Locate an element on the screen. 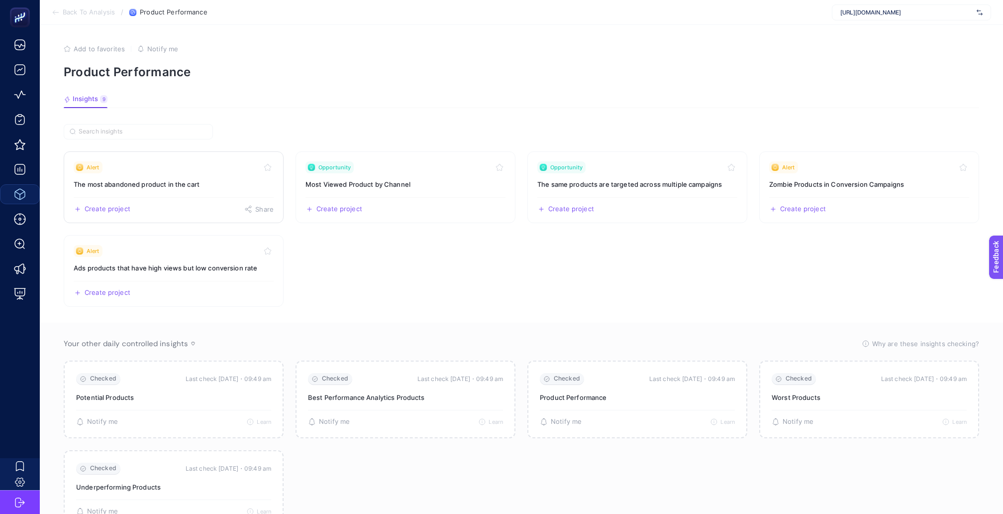 This screenshot has width=1003, height=514. span: Share is located at coordinates (264, 209).